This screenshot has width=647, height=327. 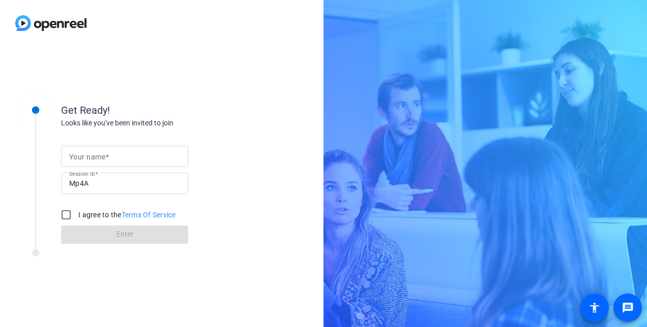 I want to click on a: Terms Of Service, so click(x=148, y=215).